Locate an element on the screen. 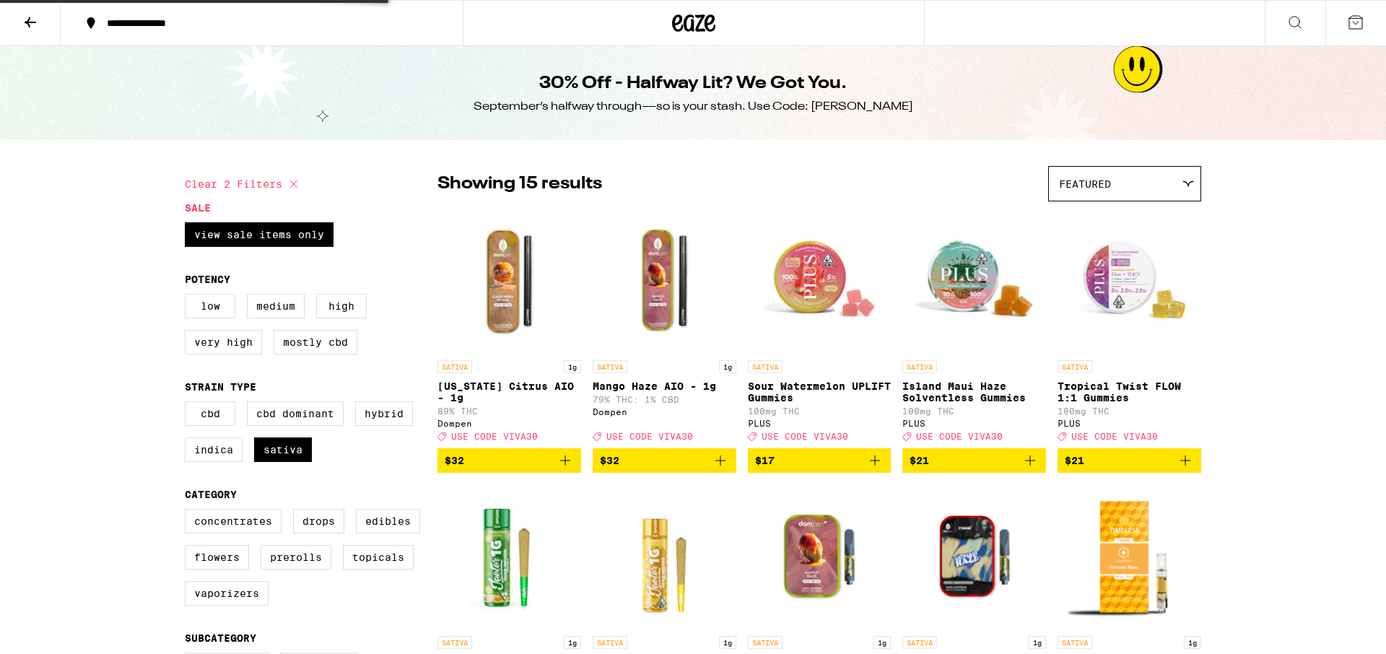 The height and width of the screenshot is (654, 1386). a: Open page for Sour Watermelon UPLIFT Gummies from PLUS is located at coordinates (819, 328).